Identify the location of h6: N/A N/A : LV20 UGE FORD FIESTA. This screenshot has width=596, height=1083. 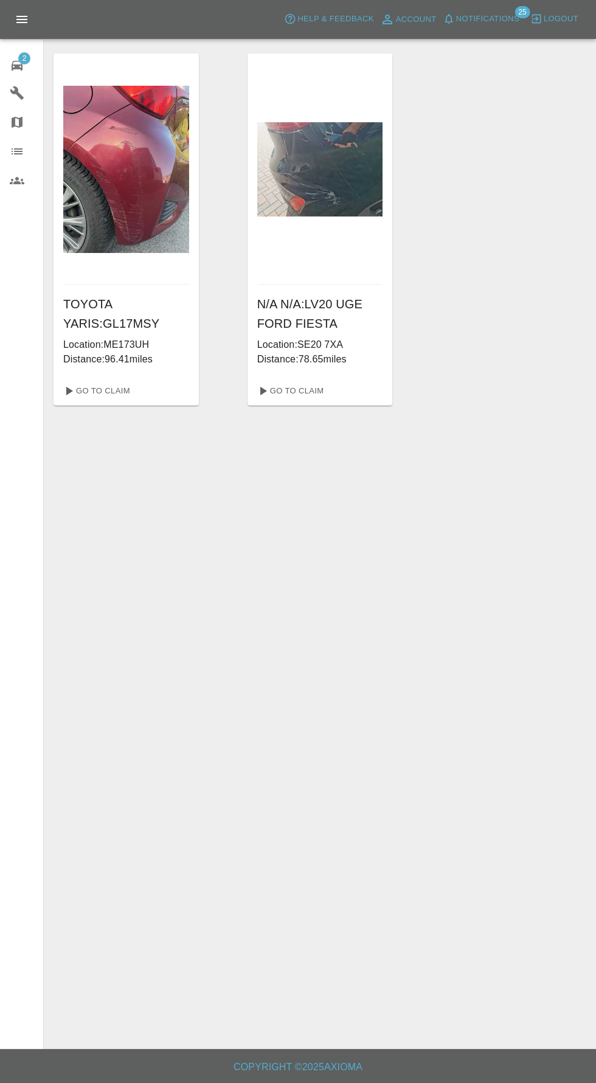
(320, 314).